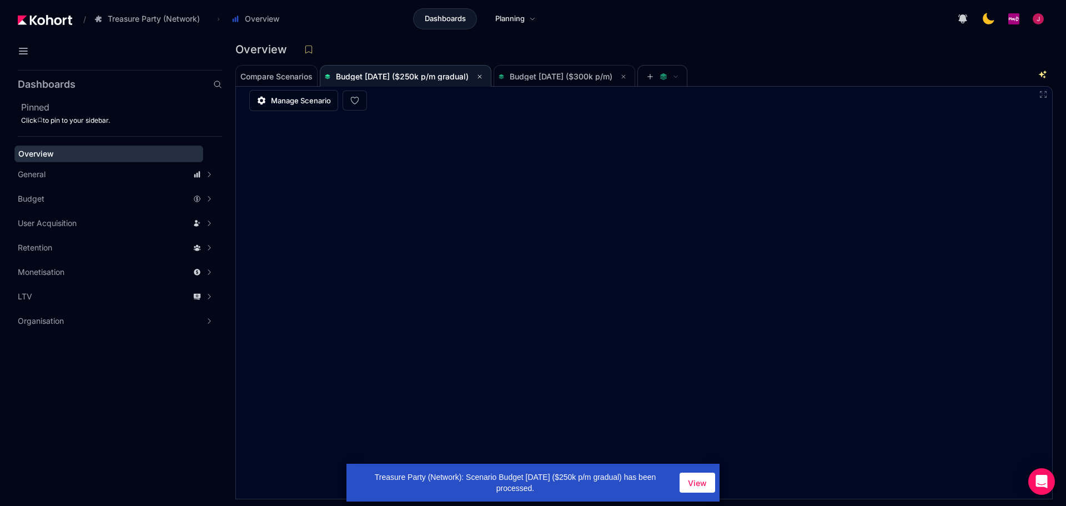  Describe the element at coordinates (25, 296) in the screenshot. I see `span: LTV` at that location.